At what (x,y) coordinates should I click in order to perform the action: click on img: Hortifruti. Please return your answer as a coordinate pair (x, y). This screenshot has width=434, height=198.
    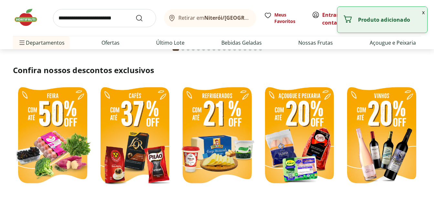
    Looking at the image, I should click on (29, 17).